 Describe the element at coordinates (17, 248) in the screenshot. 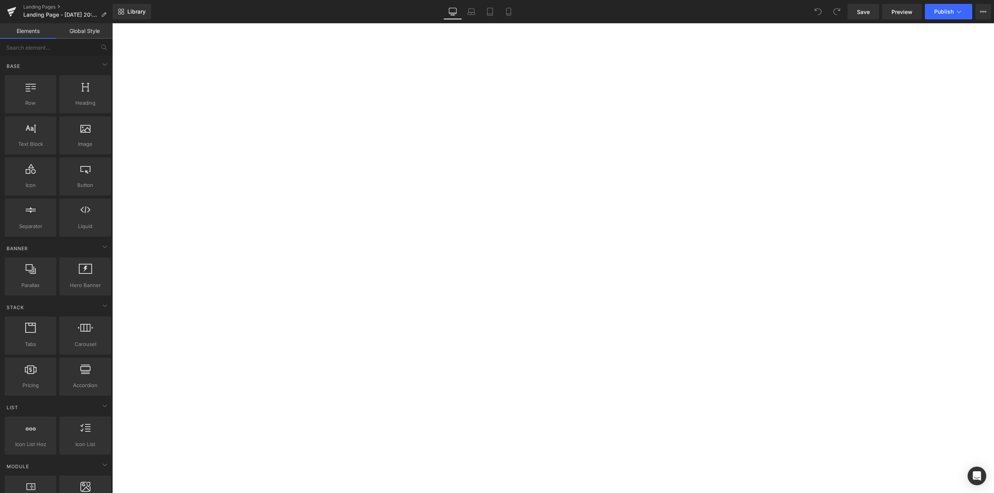

I see `span: Banner` at that location.